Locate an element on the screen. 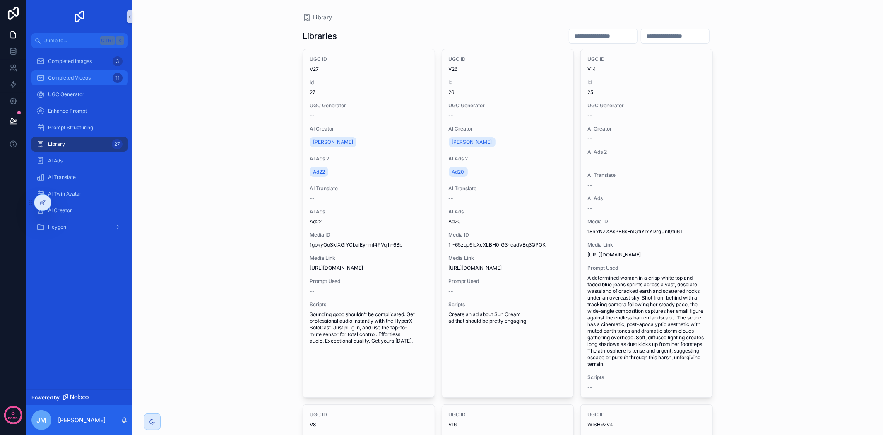 This screenshot has width=883, height=435. span: 18RYNZXAsPB6sEmGtiYIYYDrqUnI0tu6T is located at coordinates (647, 232).